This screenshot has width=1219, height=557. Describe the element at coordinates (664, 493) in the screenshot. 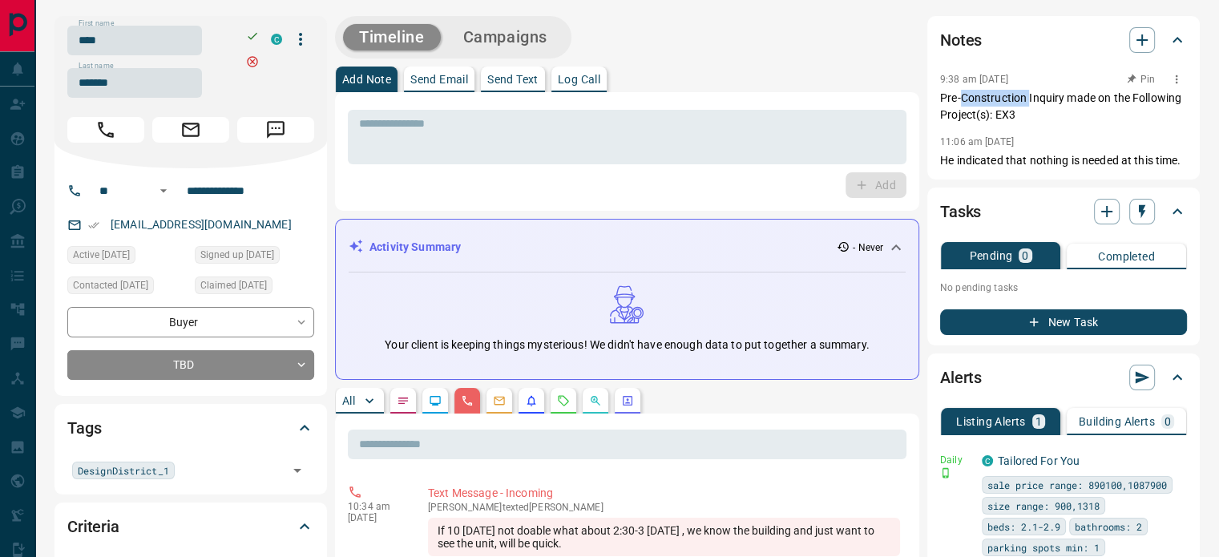

I see `p: Text Message - Incoming` at that location.